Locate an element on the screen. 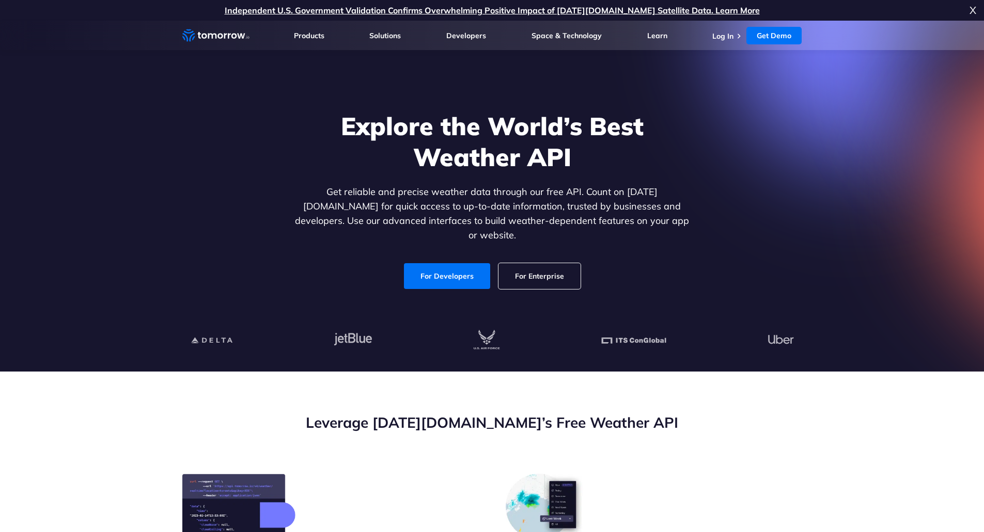  a: Space & Technology is located at coordinates (567, 36).